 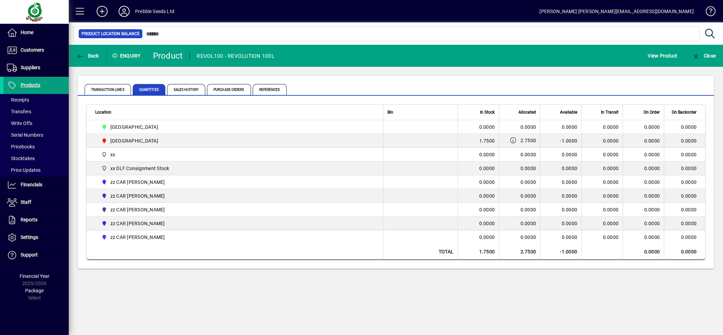 I want to click on span: Products, so click(x=30, y=85).